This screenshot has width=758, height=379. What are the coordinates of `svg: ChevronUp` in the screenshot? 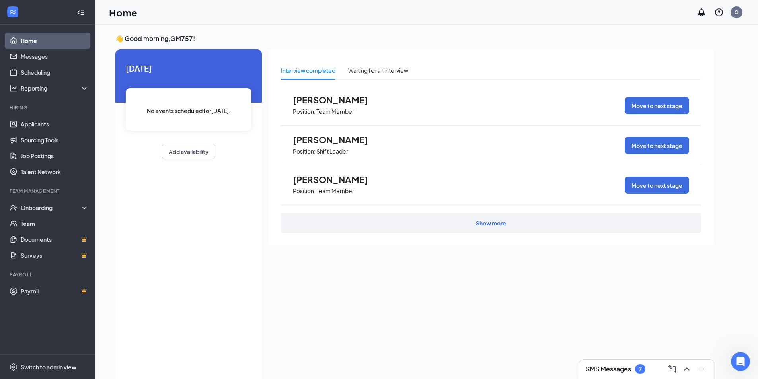 It's located at (687, 369).